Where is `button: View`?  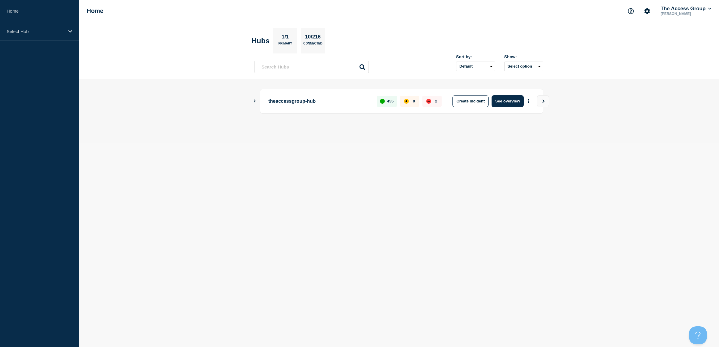 button: View is located at coordinates (543, 101).